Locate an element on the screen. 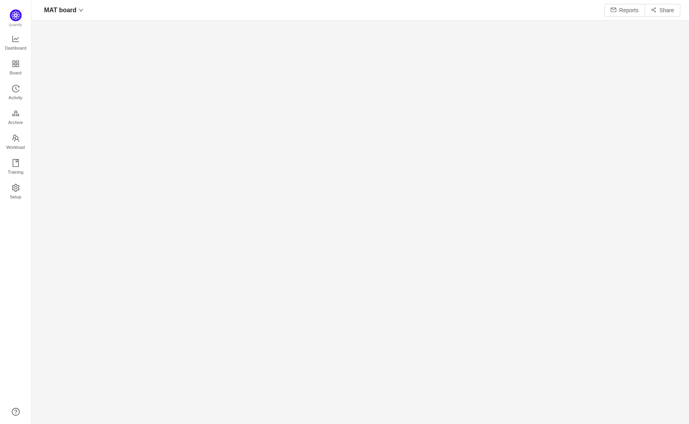 This screenshot has width=689, height=424. span: Board is located at coordinates (16, 73).